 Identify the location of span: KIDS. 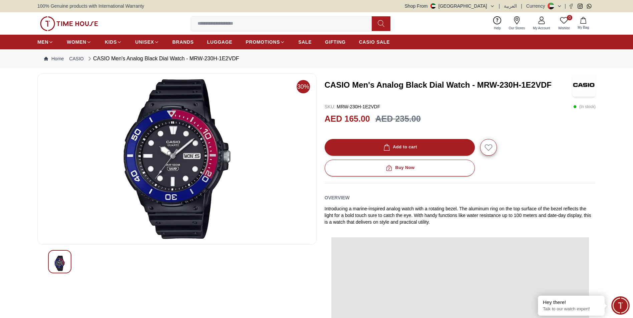
(111, 42).